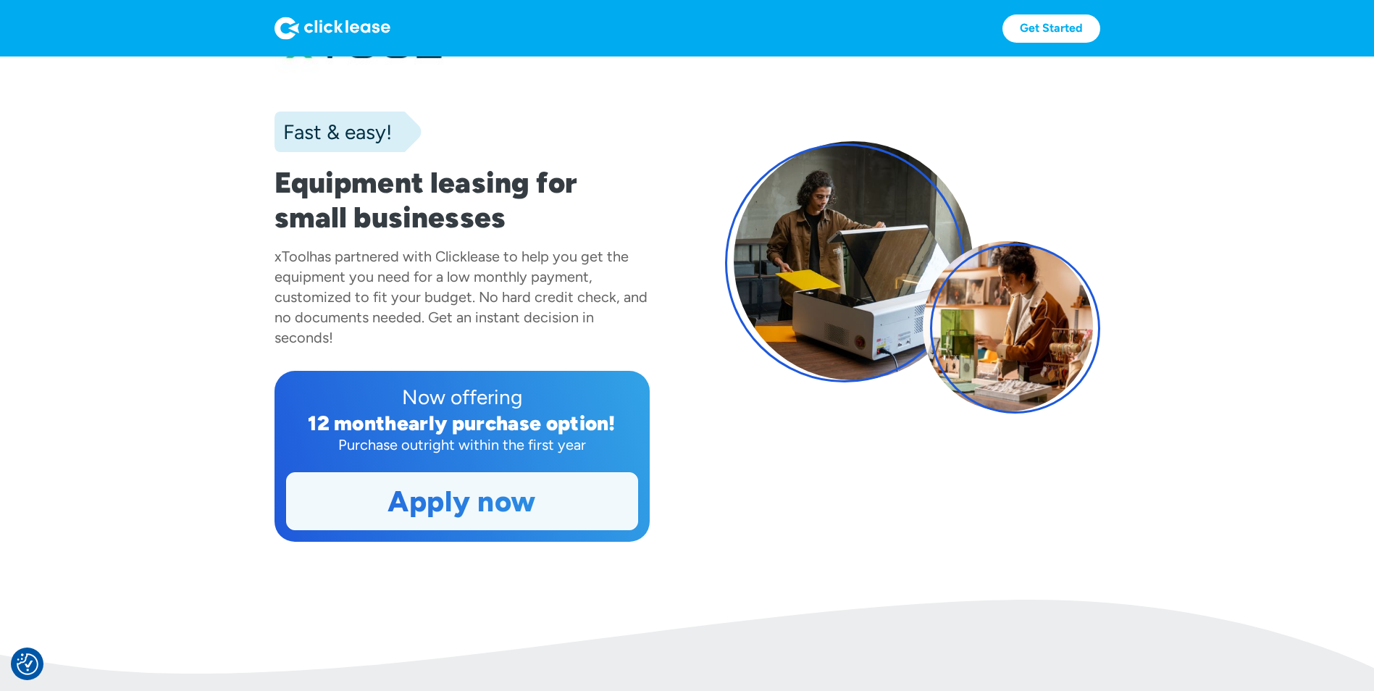 This screenshot has height=691, width=1374. I want to click on a: Apply now, so click(462, 501).